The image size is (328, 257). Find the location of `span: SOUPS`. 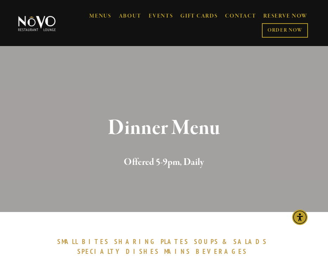

span: SOUPS is located at coordinates (206, 242).